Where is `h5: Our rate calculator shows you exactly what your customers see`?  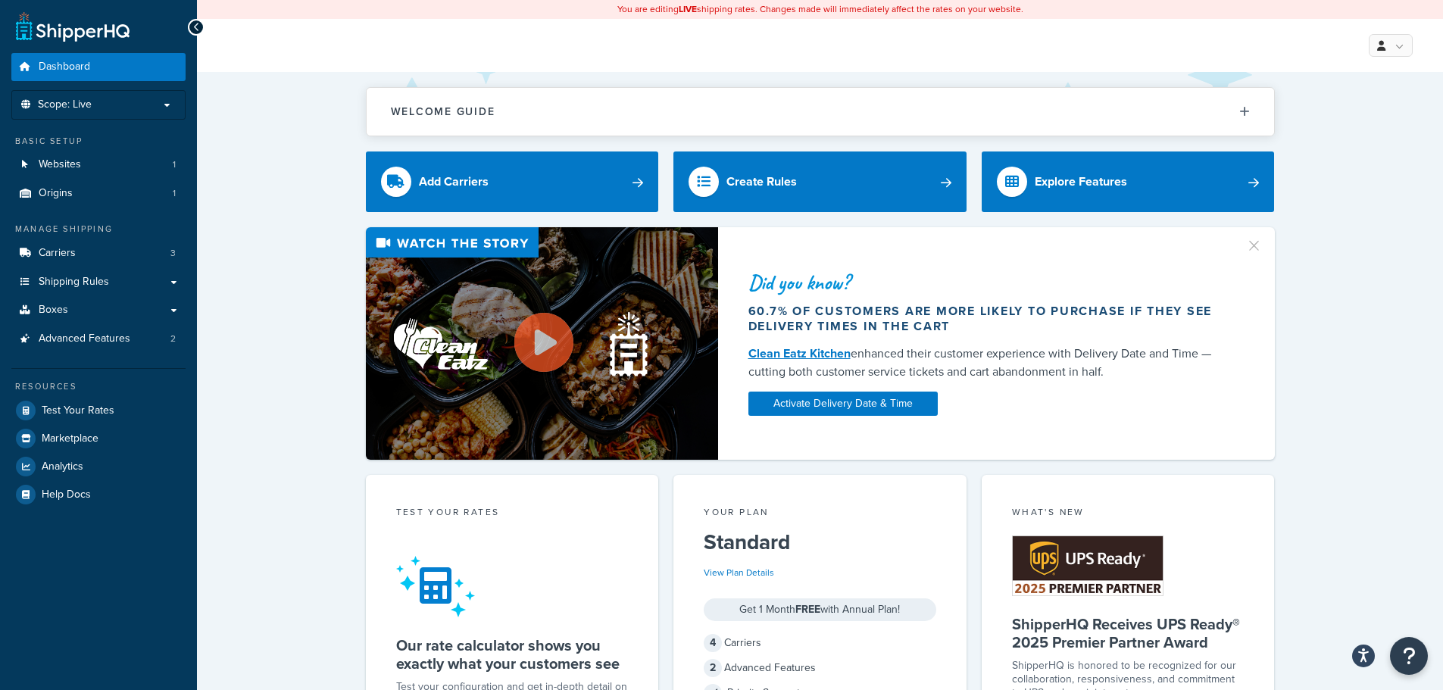
h5: Our rate calculator shows you exactly what your customers see is located at coordinates (512, 655).